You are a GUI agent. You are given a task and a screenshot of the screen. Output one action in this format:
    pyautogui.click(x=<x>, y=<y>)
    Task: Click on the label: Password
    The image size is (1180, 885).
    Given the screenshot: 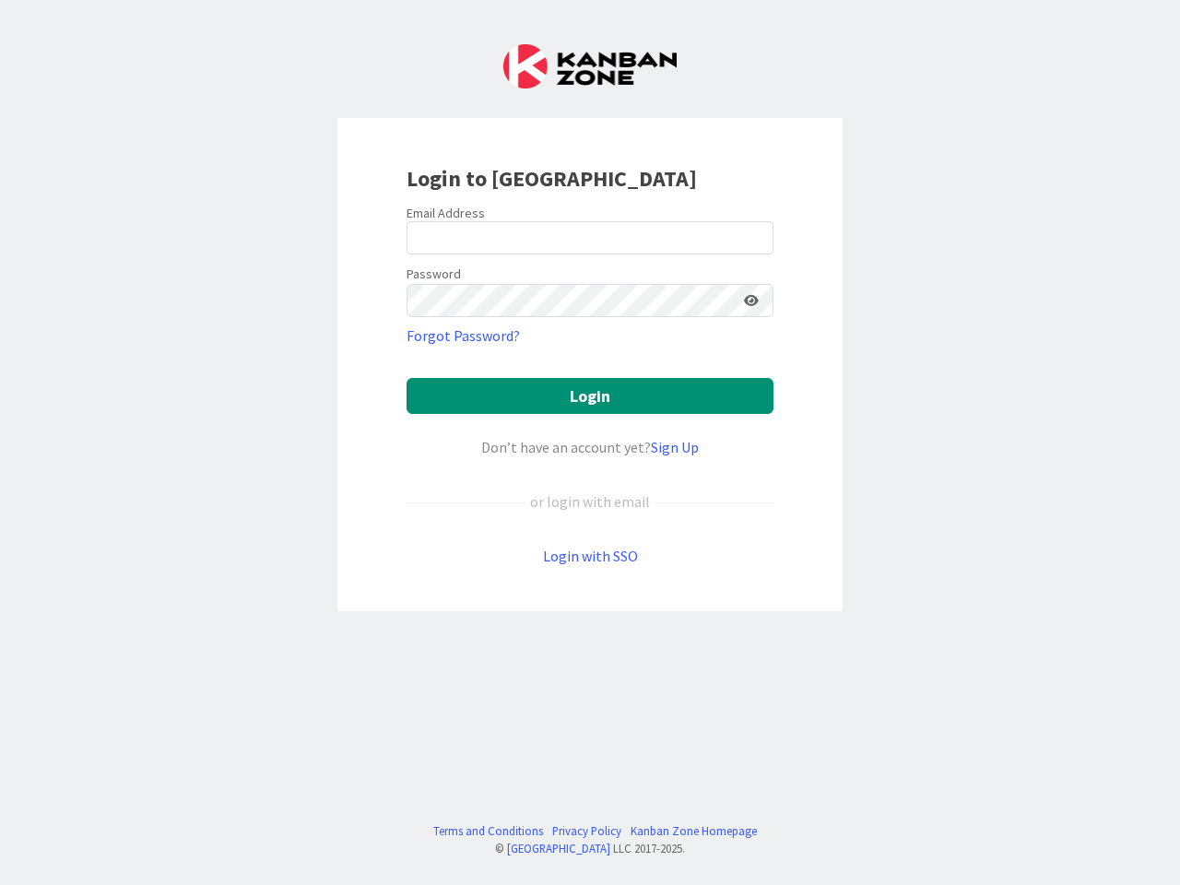 What is the action you would take?
    pyautogui.click(x=433, y=274)
    